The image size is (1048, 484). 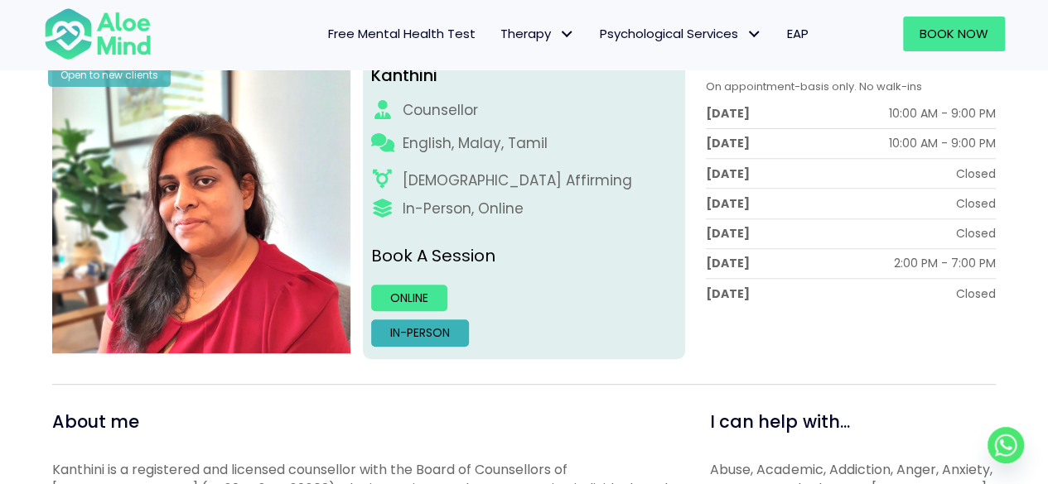 I want to click on a: Book Now, so click(x=953, y=34).